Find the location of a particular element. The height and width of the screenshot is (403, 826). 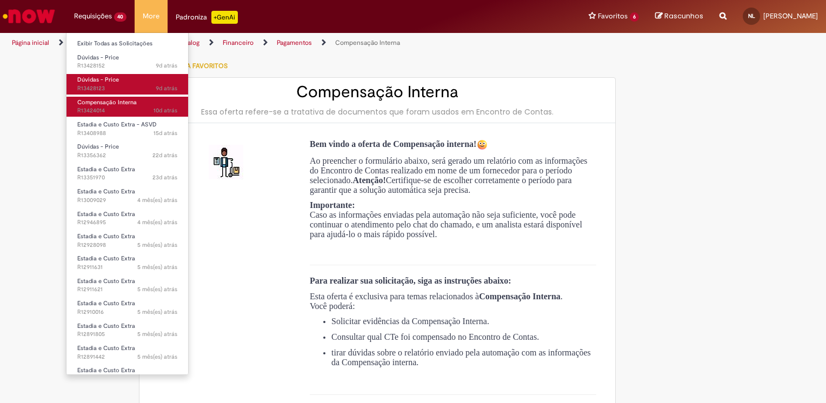

a: Aberto R12910016 : Estadia e Custo Extra is located at coordinates (127, 308).